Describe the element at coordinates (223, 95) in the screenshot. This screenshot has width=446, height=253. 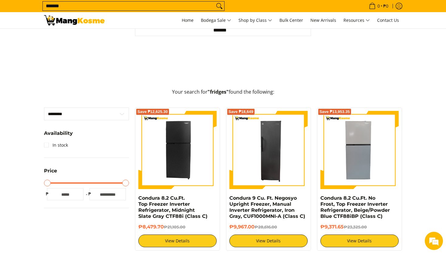
I see `p: Your search for found the following:` at that location.